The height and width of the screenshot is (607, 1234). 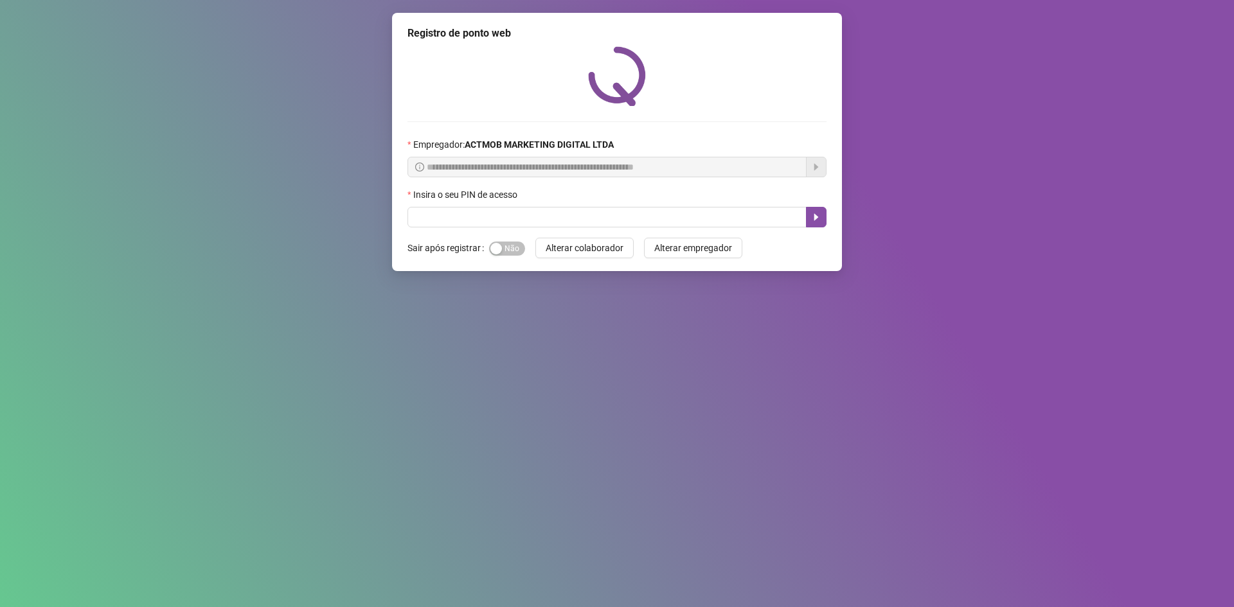 I want to click on img: QRPoint, so click(x=617, y=76).